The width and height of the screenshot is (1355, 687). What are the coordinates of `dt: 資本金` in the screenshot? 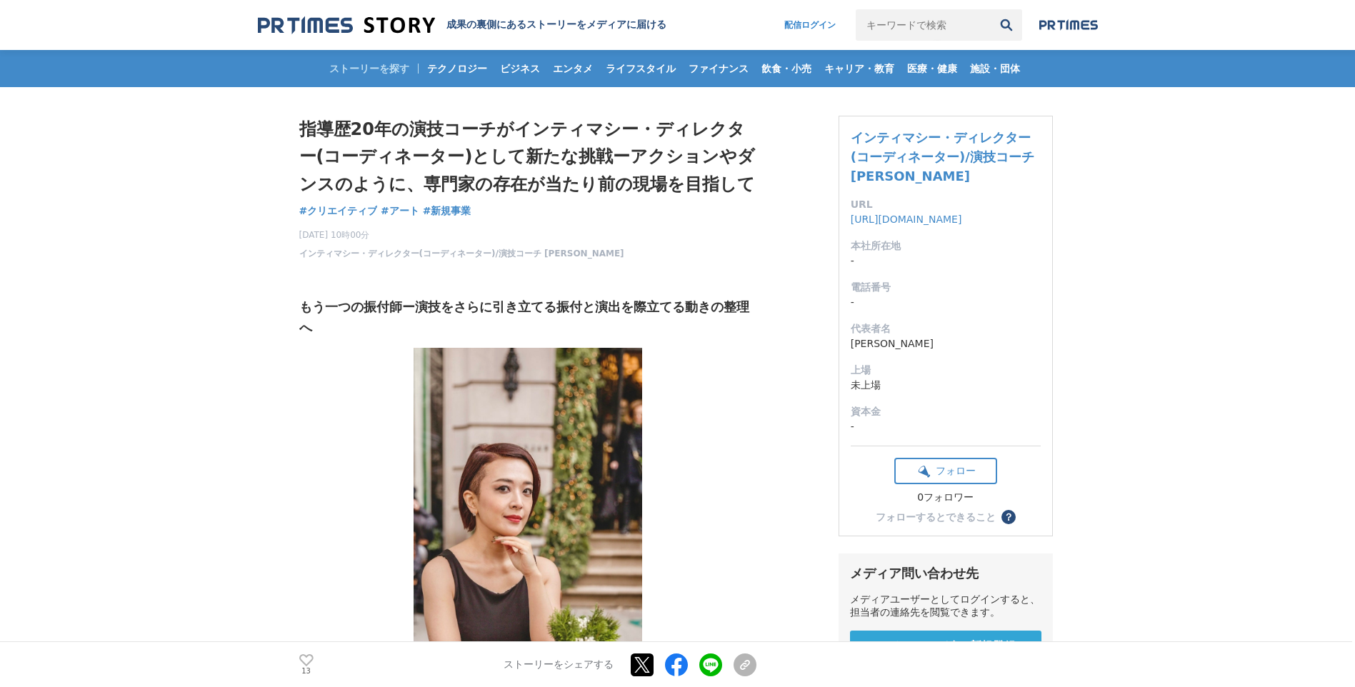 It's located at (945, 411).